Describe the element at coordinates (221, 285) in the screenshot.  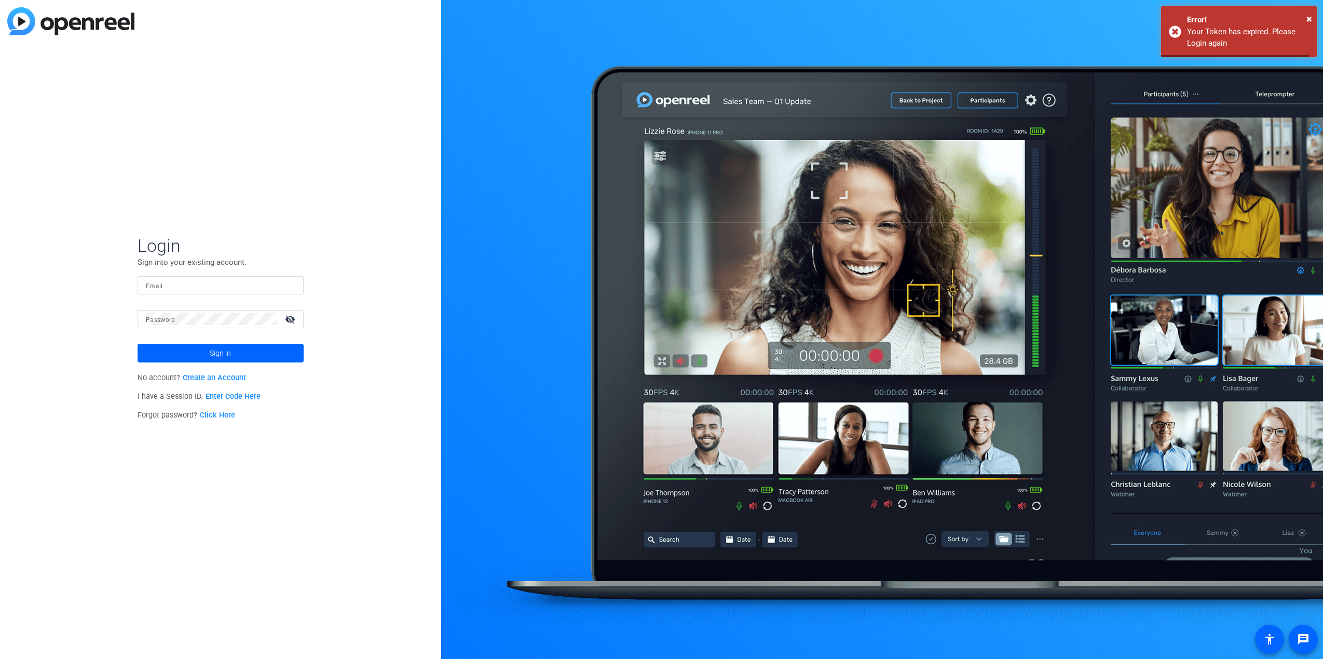
I see `input: Enter Email Address` at that location.